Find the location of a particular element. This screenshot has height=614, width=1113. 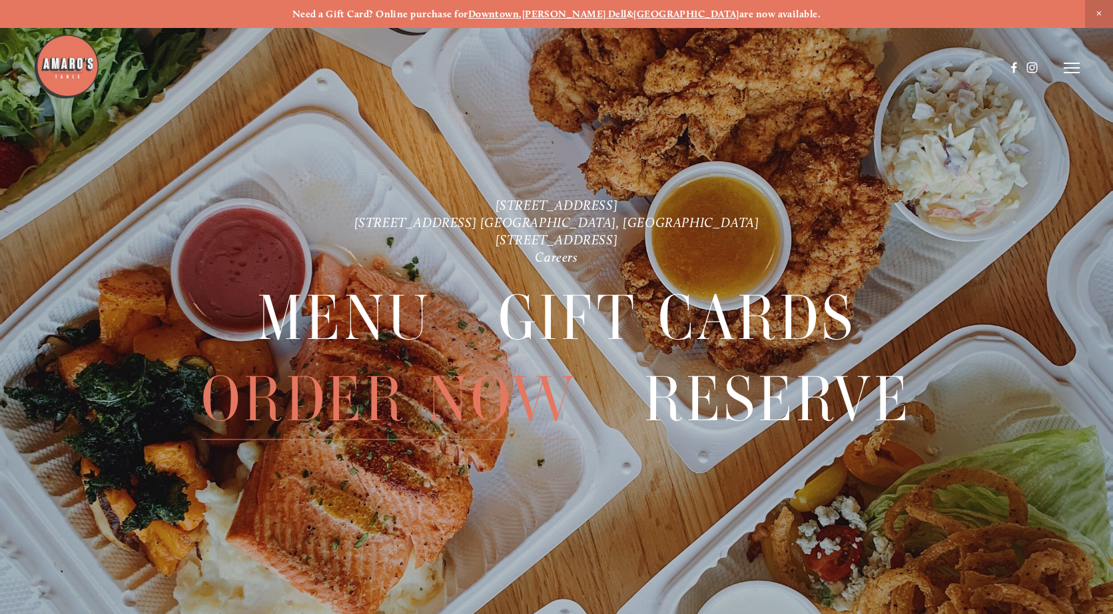

a: Gift Cards is located at coordinates (677, 318).